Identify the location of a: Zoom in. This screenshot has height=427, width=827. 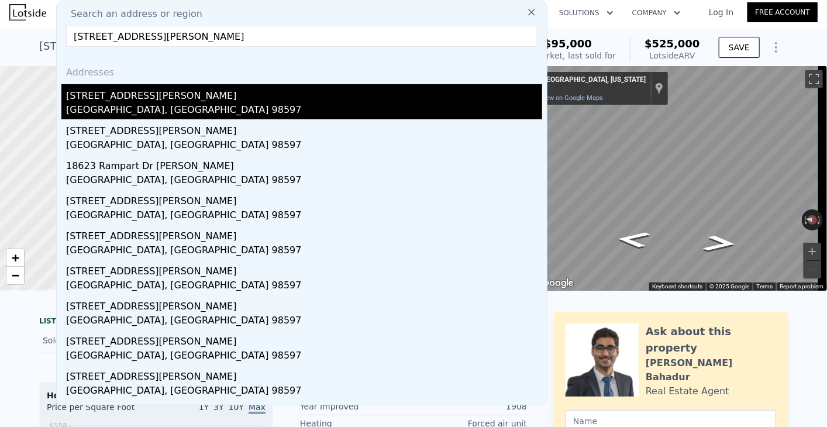
(15, 258).